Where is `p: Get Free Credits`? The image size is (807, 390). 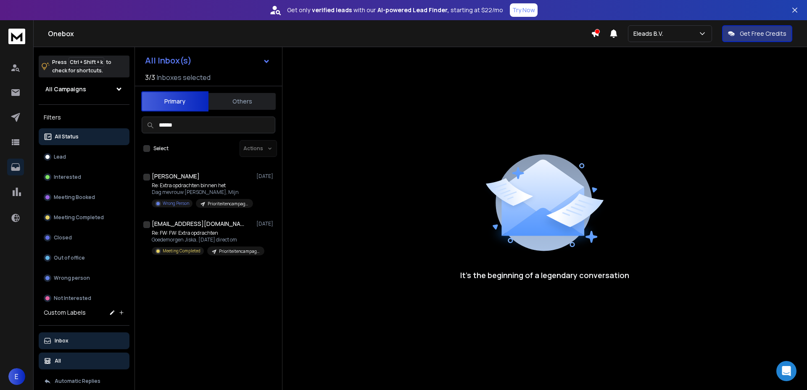 p: Get Free Credits is located at coordinates (763, 34).